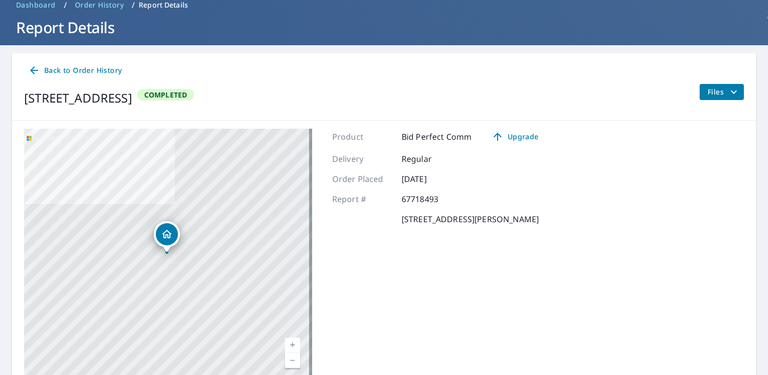 The height and width of the screenshot is (375, 768). Describe the element at coordinates (75, 70) in the screenshot. I see `a: Back to Order History` at that location.